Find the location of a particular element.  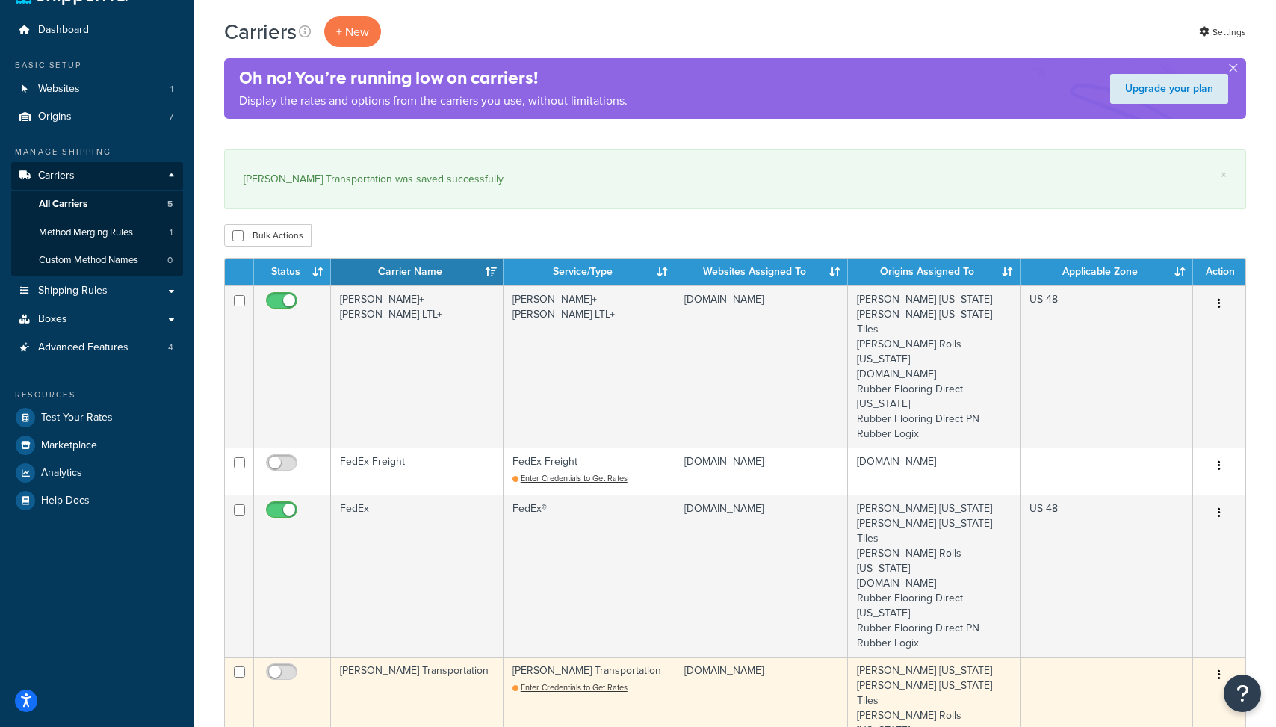

a: Custom Method Names 0 is located at coordinates (97, 260).